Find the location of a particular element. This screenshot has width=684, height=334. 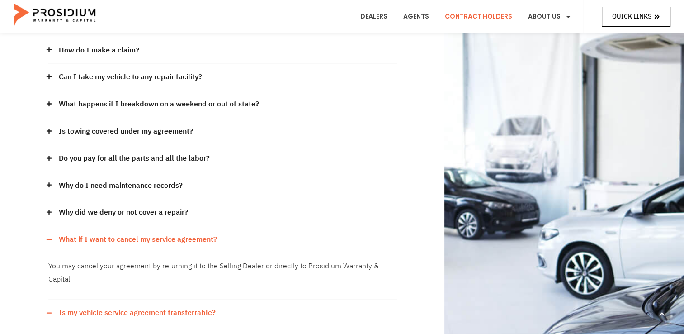

a: How do I make a claim? is located at coordinates (99, 50).